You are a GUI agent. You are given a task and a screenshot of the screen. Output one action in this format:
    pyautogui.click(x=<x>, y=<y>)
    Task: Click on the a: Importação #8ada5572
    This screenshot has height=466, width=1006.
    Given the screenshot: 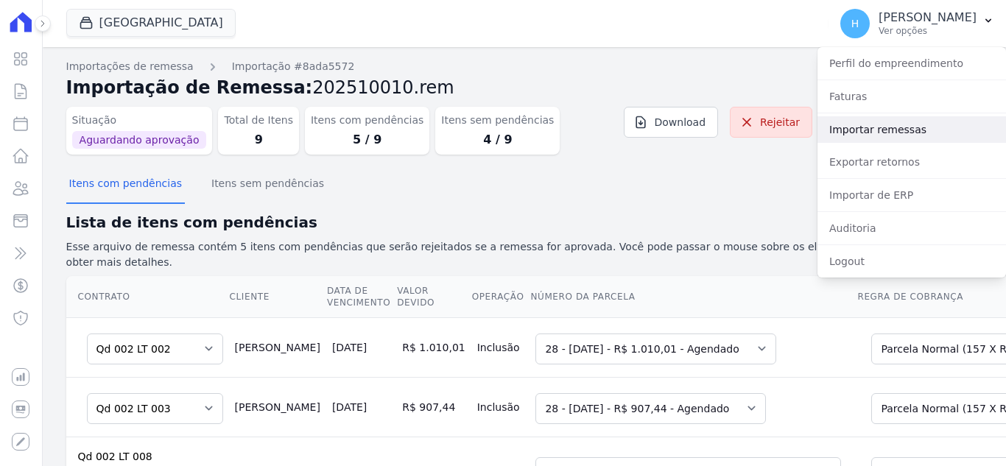 What is the action you would take?
    pyautogui.click(x=293, y=66)
    